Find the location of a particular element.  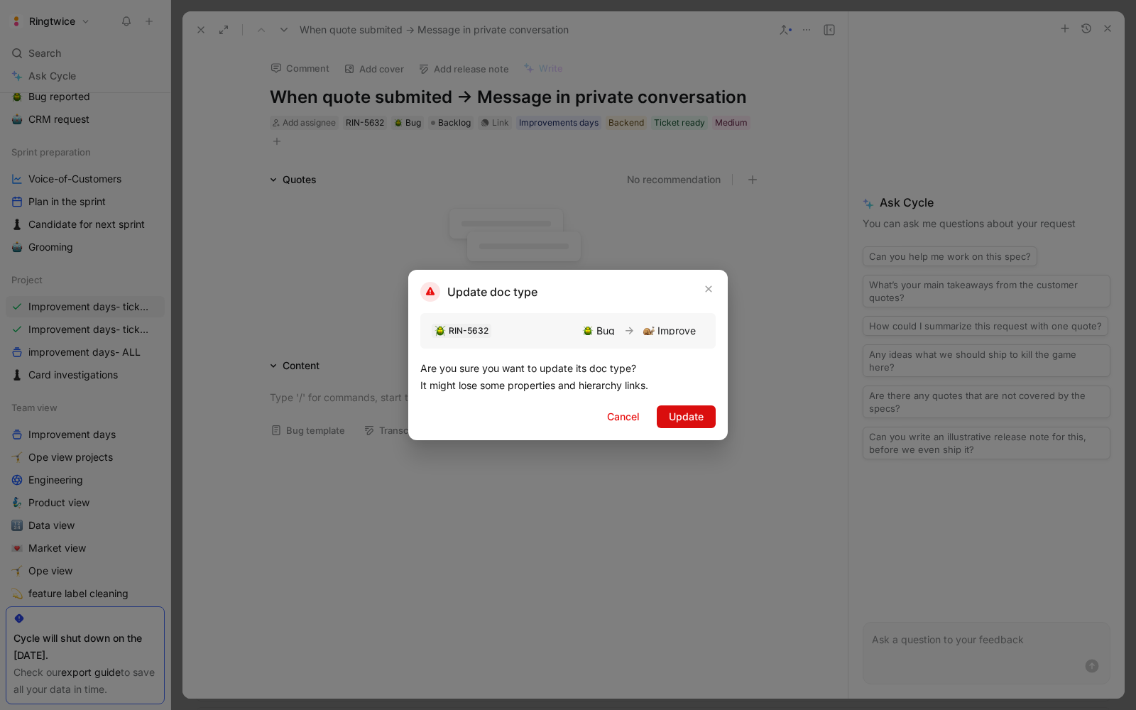

button: Cancel is located at coordinates (623, 417).